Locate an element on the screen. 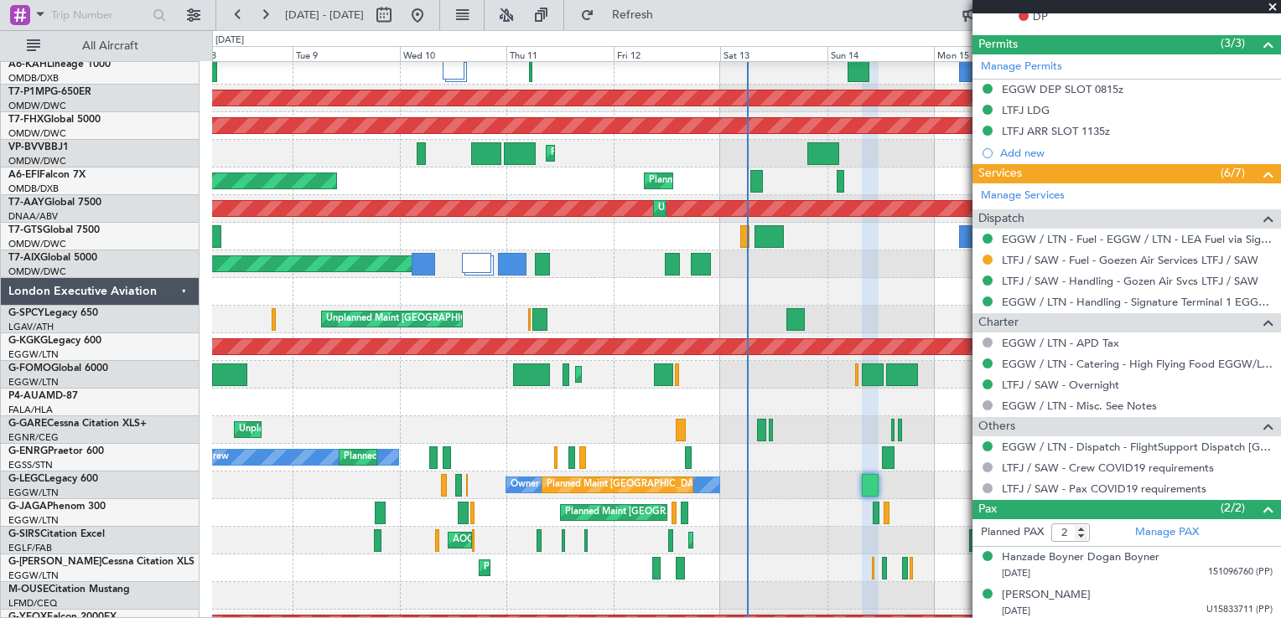 The image size is (1281, 618). label: Planned PAX is located at coordinates (1012, 533).